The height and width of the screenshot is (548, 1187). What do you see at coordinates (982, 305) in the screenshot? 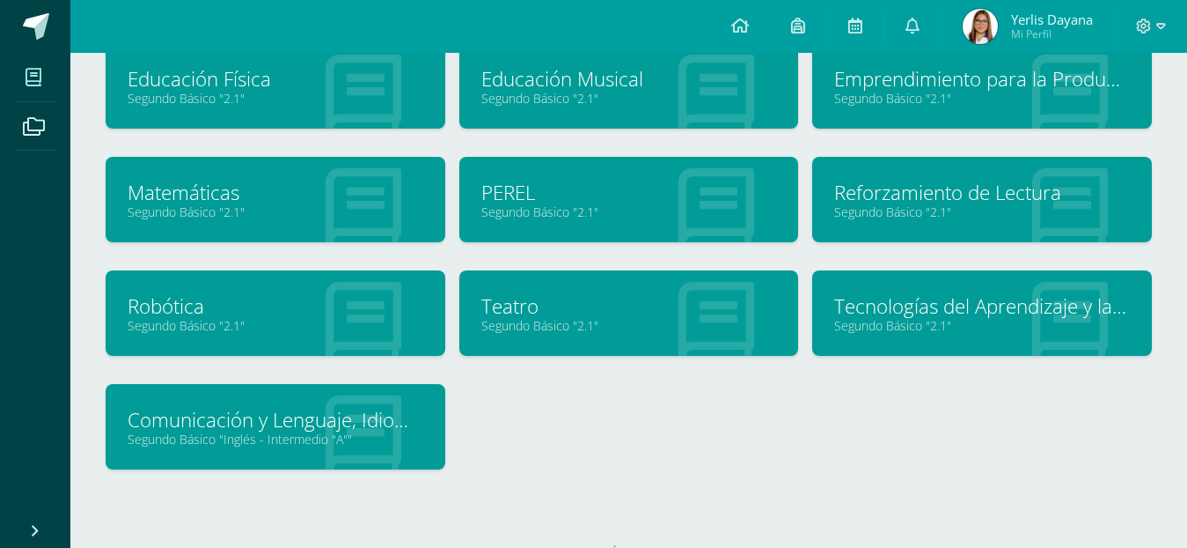
I see `a: Tecnologías del Aprendizaje y la Comunicación` at bounding box center [982, 305].